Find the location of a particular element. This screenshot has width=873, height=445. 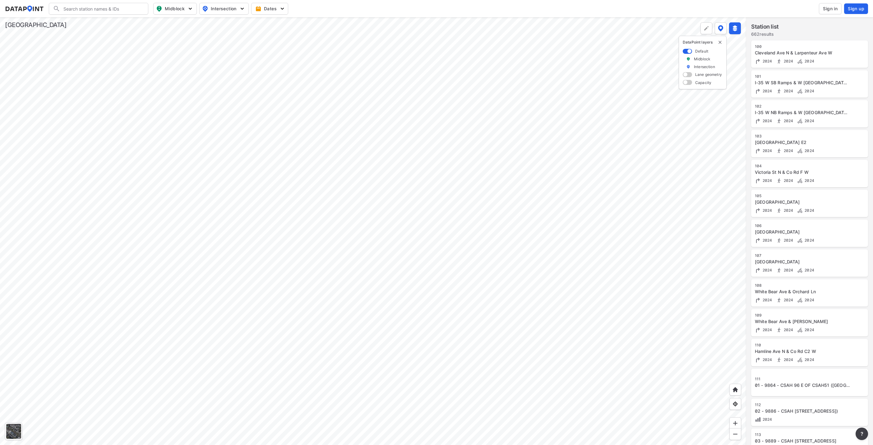

div: 106 is located at coordinates (802, 226).